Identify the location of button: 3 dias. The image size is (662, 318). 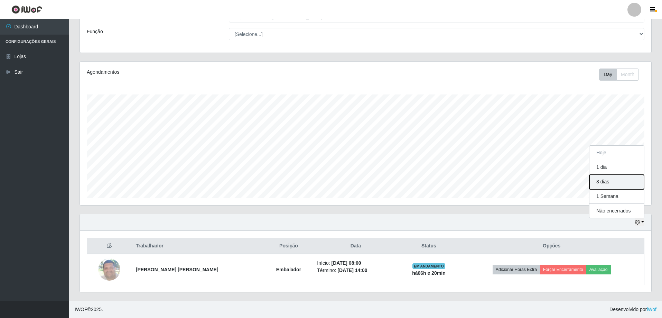
(617, 182).